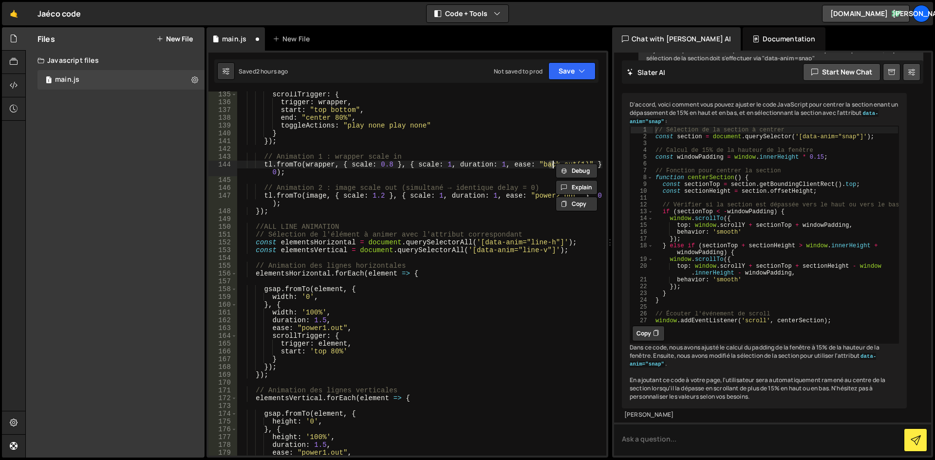 This screenshot has height=460, width=935. What do you see at coordinates (222, 94) in the screenshot?
I see `div: 135` at bounding box center [222, 94].